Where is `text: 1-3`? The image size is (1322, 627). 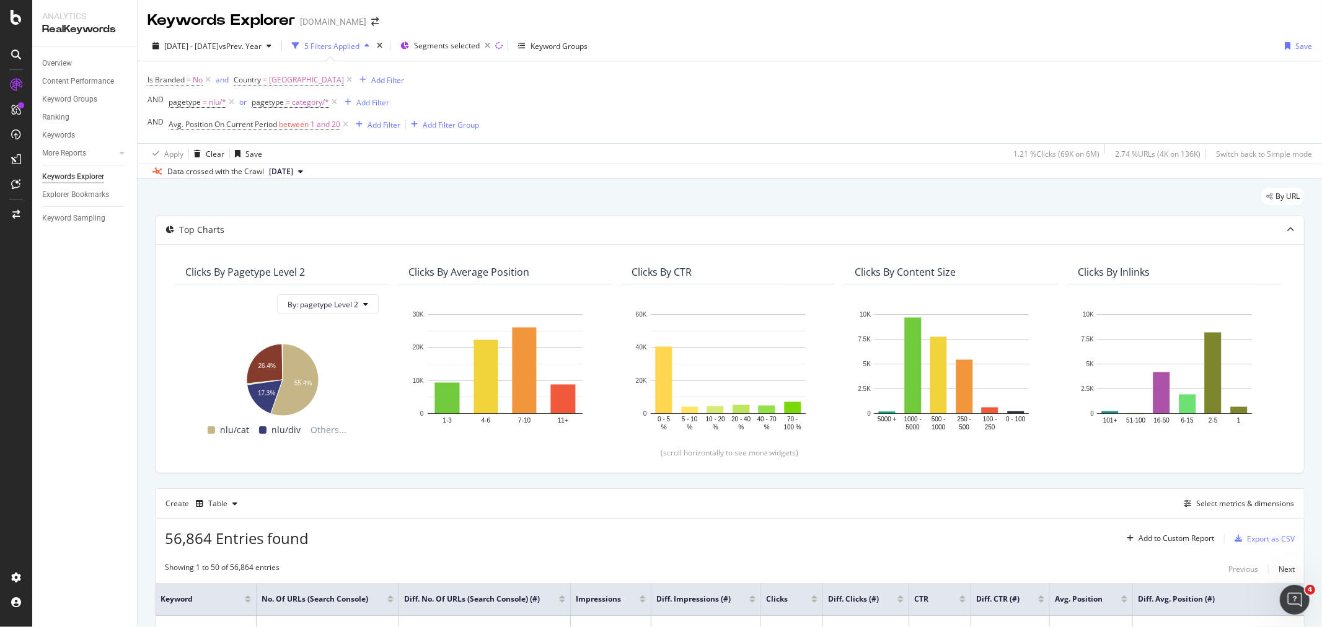
text: 1-3 is located at coordinates (447, 421).